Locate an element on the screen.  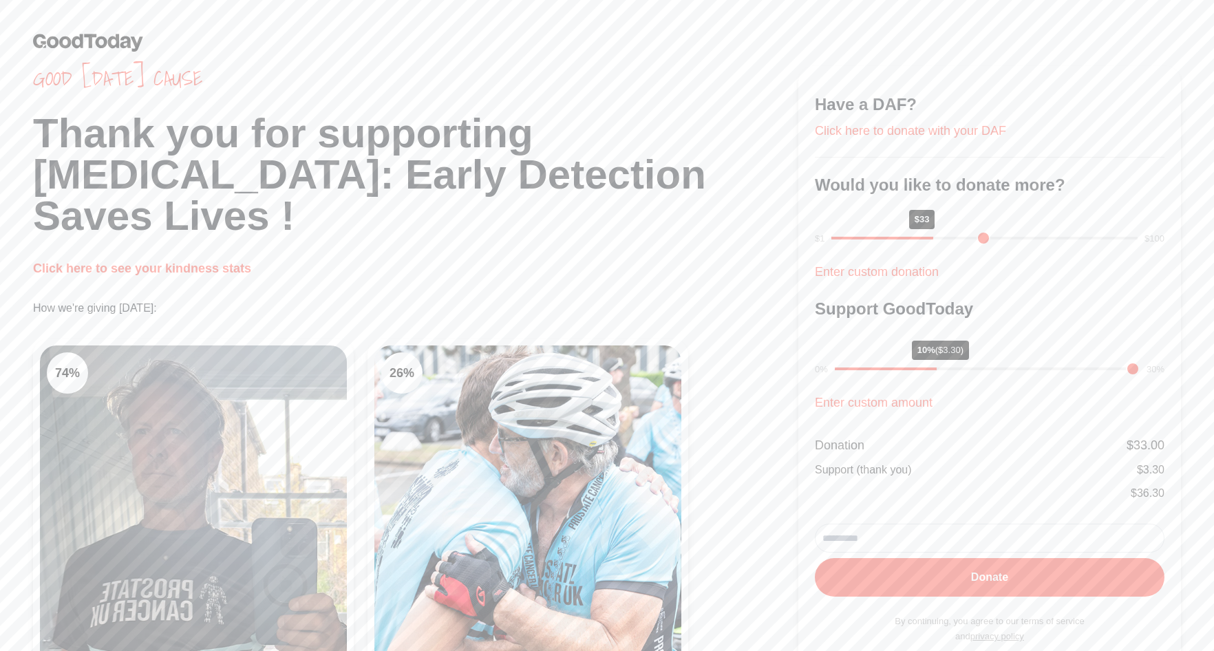
img: GoodToday is located at coordinates (88, 42).